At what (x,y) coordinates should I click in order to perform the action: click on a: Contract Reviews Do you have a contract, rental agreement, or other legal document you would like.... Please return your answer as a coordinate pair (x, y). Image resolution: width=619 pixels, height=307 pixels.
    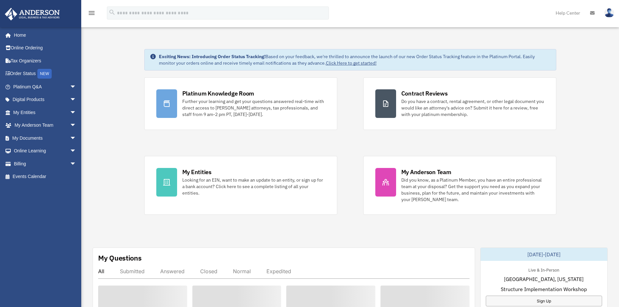
    Looking at the image, I should click on (460, 104).